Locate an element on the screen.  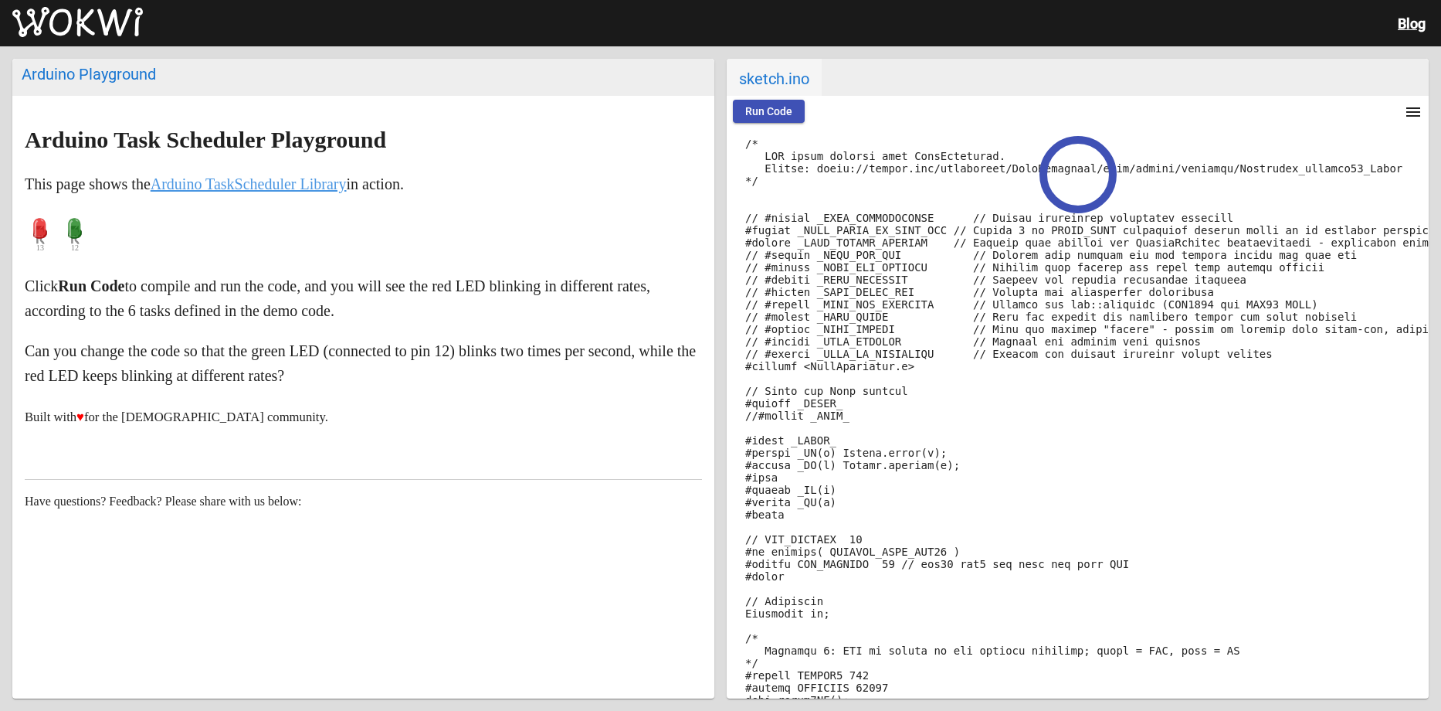
p: Can you change the code so that the green LED (connected to pin 12) blinks two times per second, ... is located at coordinates (363, 363).